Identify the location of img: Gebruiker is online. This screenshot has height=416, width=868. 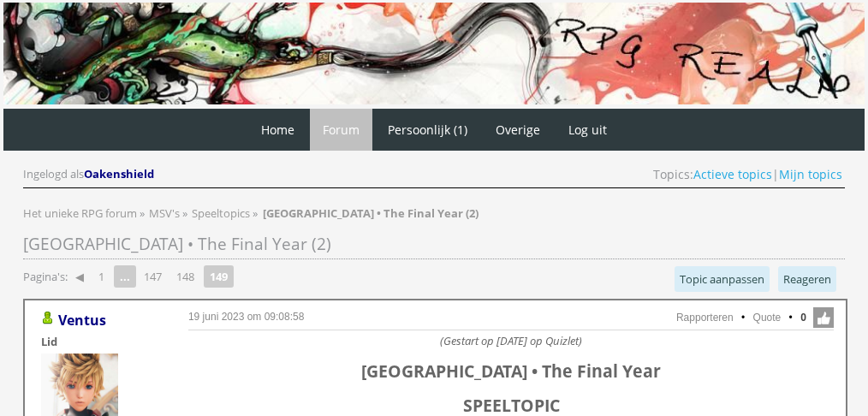
(48, 319).